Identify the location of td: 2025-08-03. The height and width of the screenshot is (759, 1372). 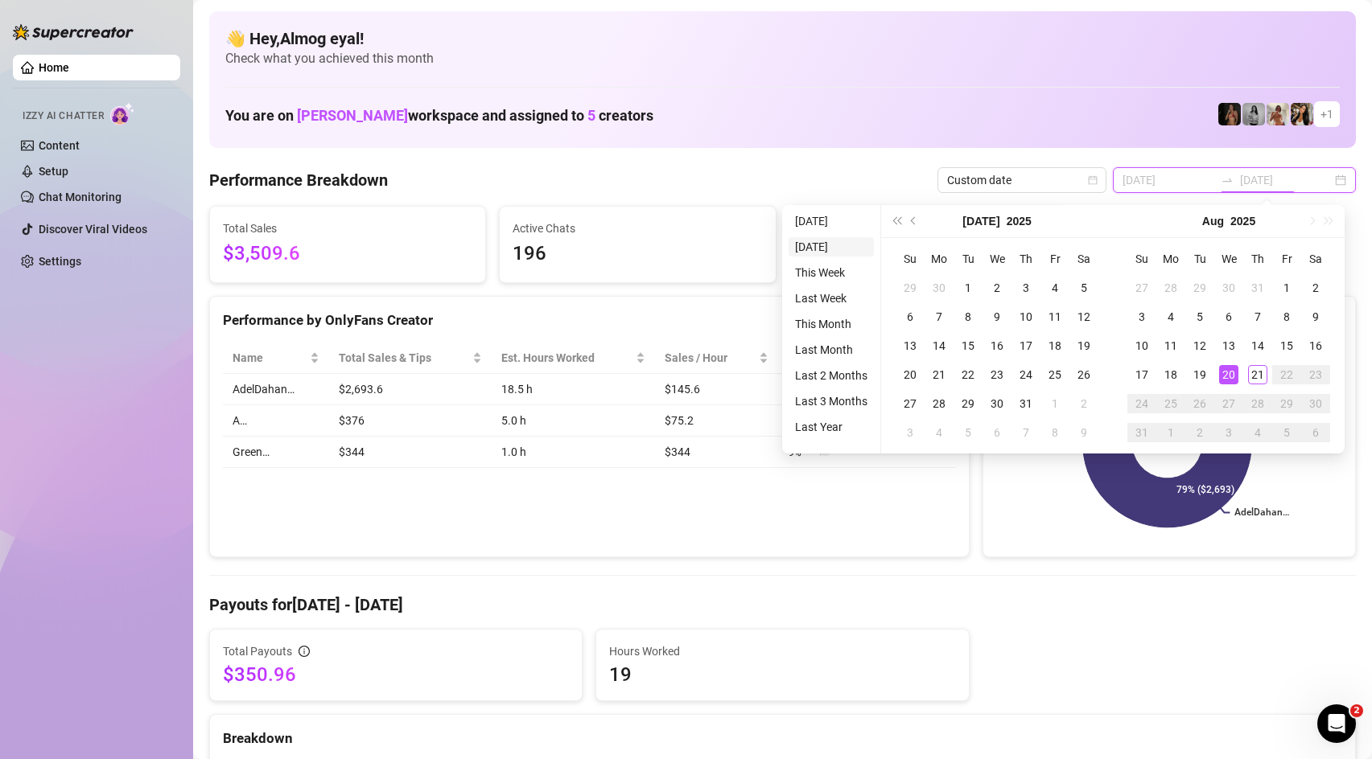
(910, 433).